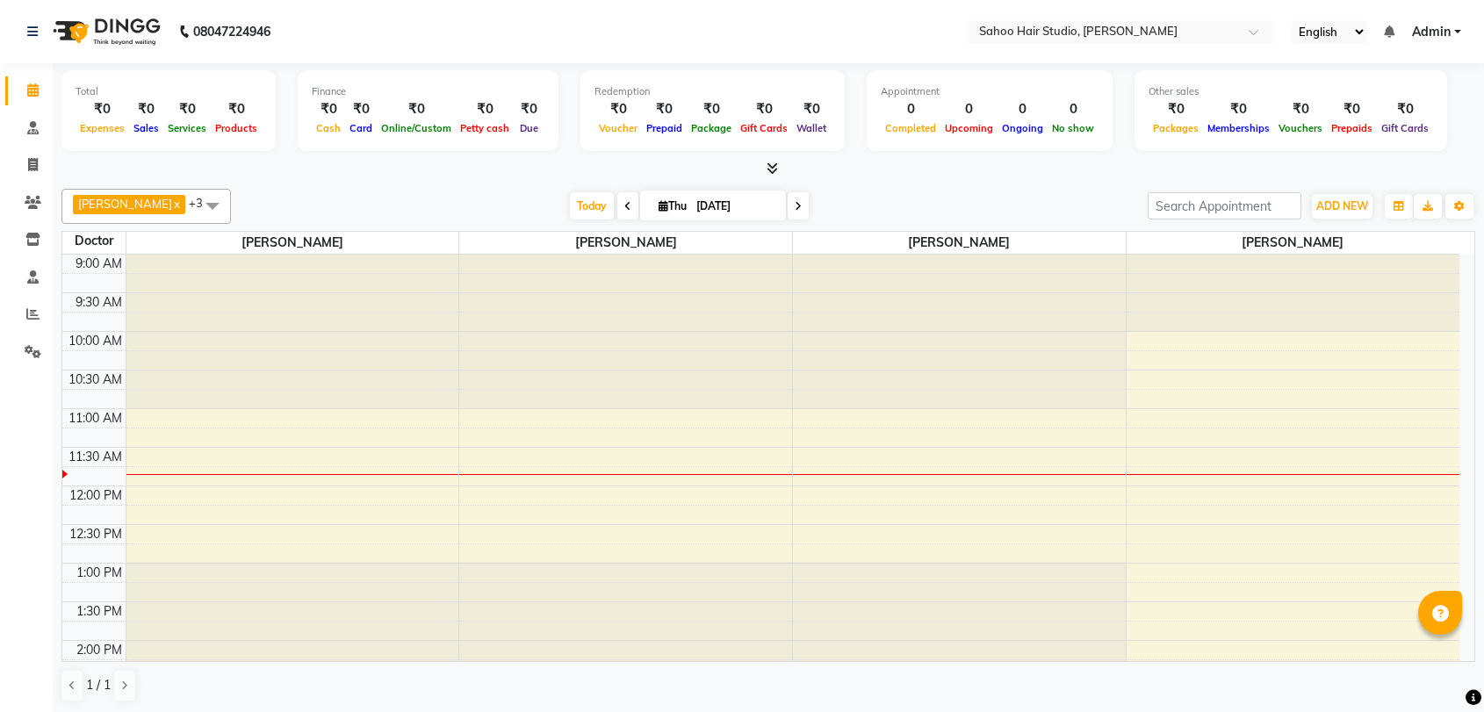 Image resolution: width=1484 pixels, height=712 pixels. I want to click on span: Memberships, so click(1238, 128).